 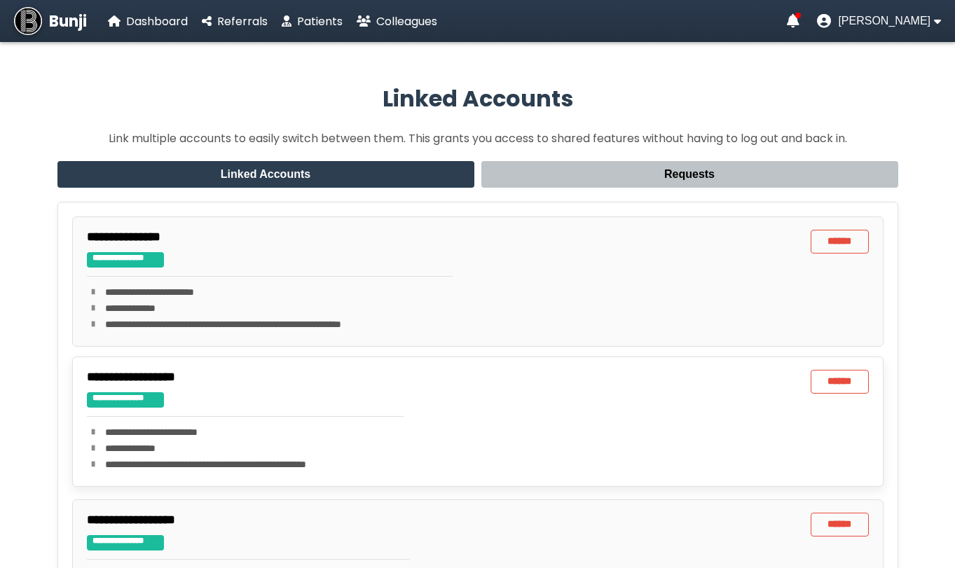 I want to click on span: Dashboard, so click(x=157, y=21).